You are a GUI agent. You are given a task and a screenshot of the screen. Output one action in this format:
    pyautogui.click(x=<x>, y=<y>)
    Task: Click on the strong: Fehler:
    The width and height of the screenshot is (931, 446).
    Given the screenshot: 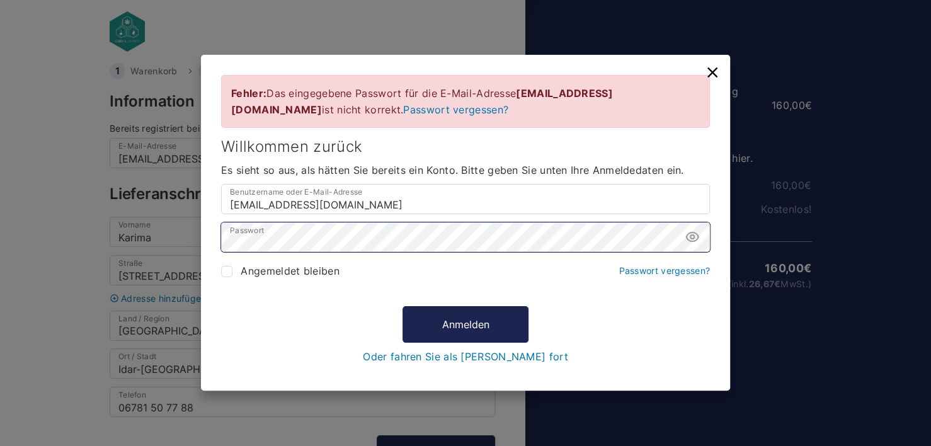 What is the action you would take?
    pyautogui.click(x=249, y=93)
    